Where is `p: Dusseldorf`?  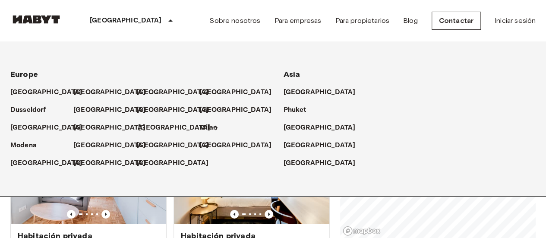
p: Dusseldorf is located at coordinates (28, 110).